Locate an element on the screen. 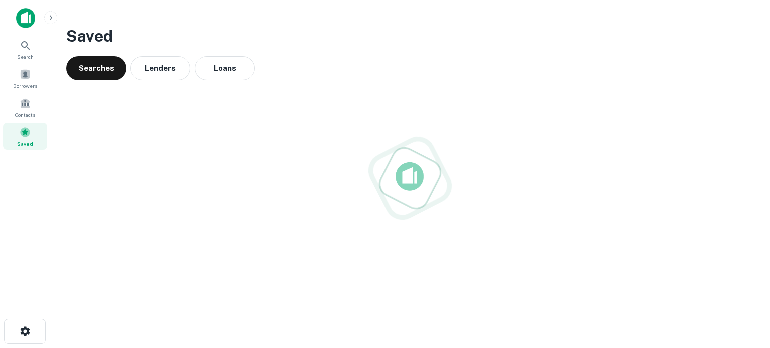 This screenshot has height=348, width=770. span: Borrowers is located at coordinates (25, 86).